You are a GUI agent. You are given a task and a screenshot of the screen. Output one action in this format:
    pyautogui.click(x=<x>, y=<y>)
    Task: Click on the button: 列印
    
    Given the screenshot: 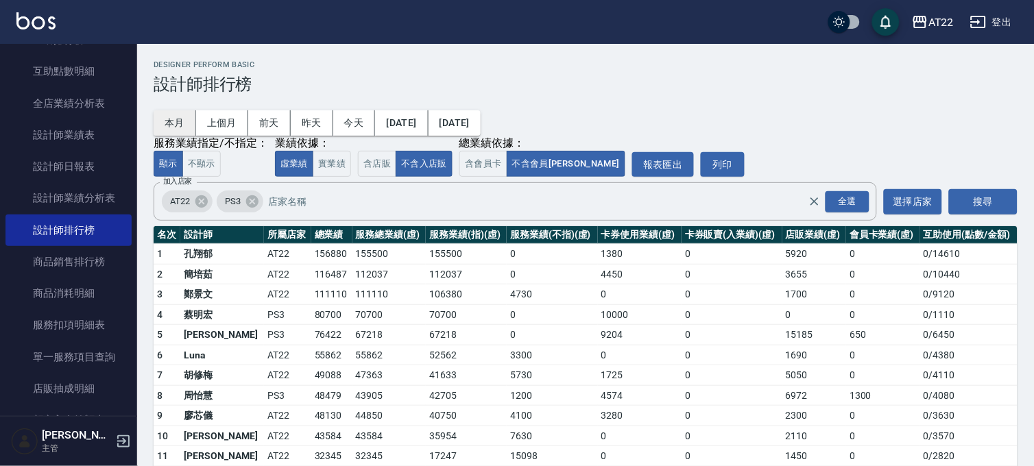 What is the action you would take?
    pyautogui.click(x=723, y=165)
    